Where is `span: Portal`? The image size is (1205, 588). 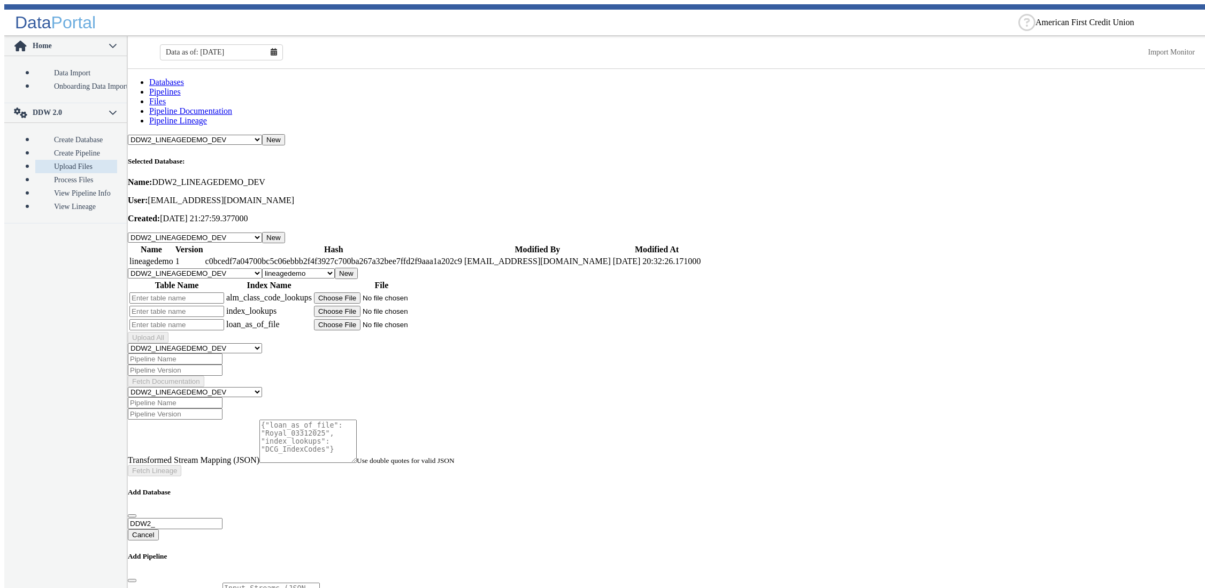
span: Portal is located at coordinates (74, 22).